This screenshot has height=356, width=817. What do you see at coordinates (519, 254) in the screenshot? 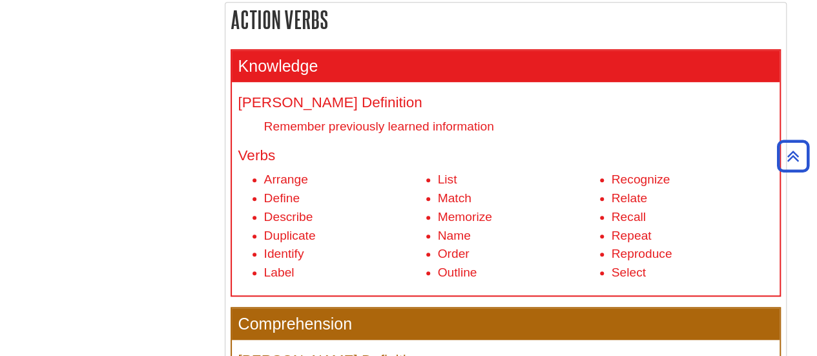
I see `li: Order` at bounding box center [519, 254].